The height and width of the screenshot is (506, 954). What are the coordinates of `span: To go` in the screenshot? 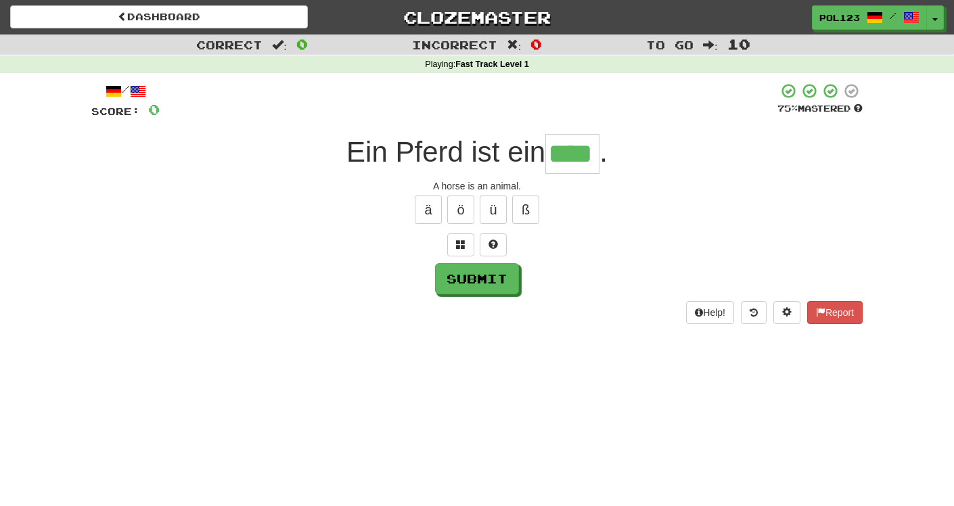 It's located at (670, 45).